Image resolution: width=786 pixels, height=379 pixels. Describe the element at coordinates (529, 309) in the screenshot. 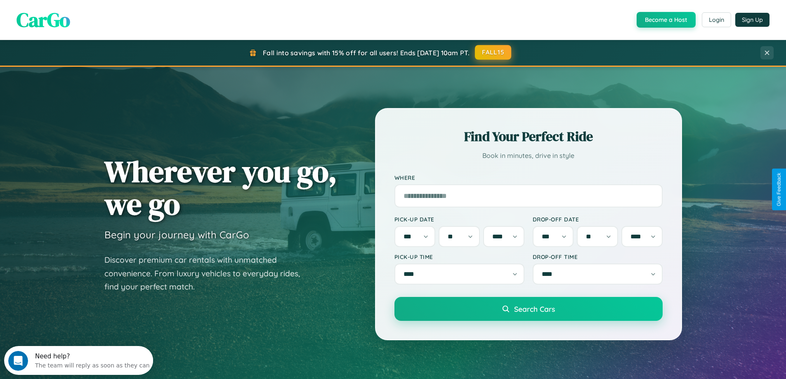

I see `button: Search Cars` at that location.